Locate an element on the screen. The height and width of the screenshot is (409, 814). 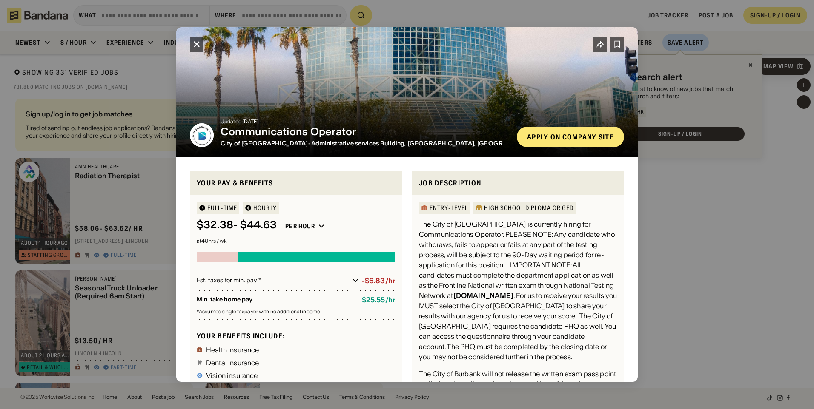
div: Min. take home pay is located at coordinates (276, 300).